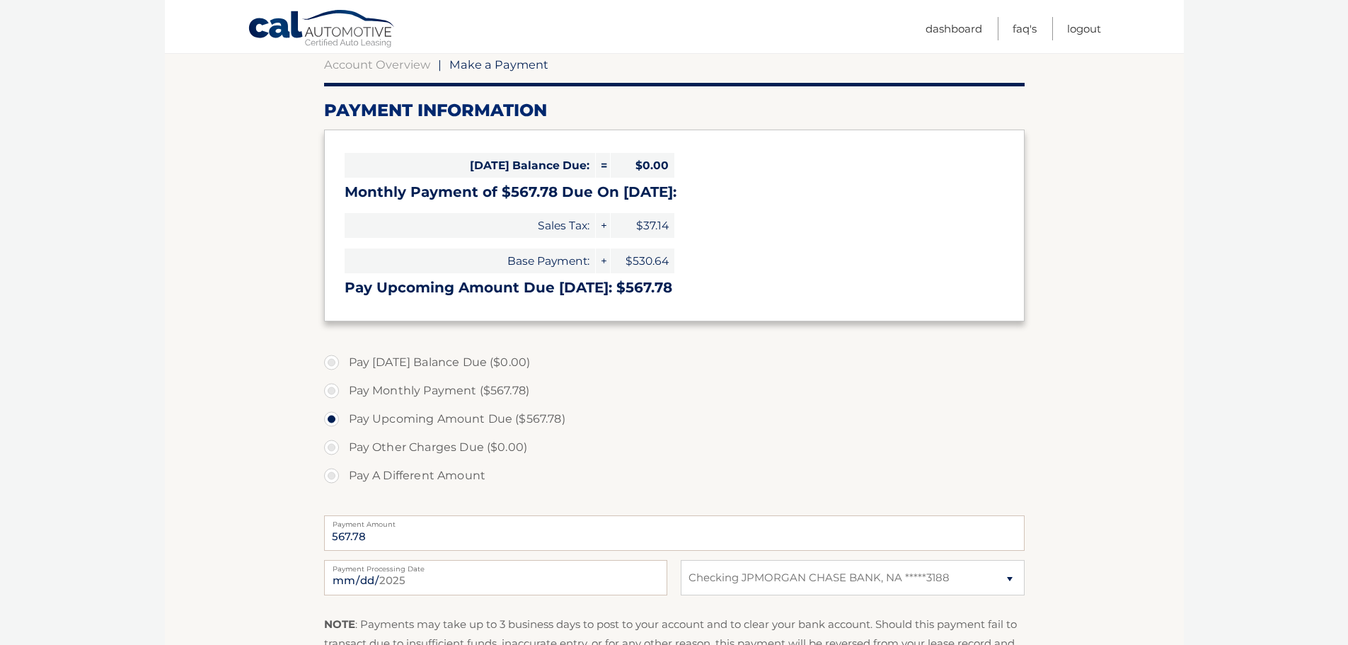 The image size is (1348, 645). Describe the element at coordinates (470, 225) in the screenshot. I see `span: Sales Tax:` at that location.